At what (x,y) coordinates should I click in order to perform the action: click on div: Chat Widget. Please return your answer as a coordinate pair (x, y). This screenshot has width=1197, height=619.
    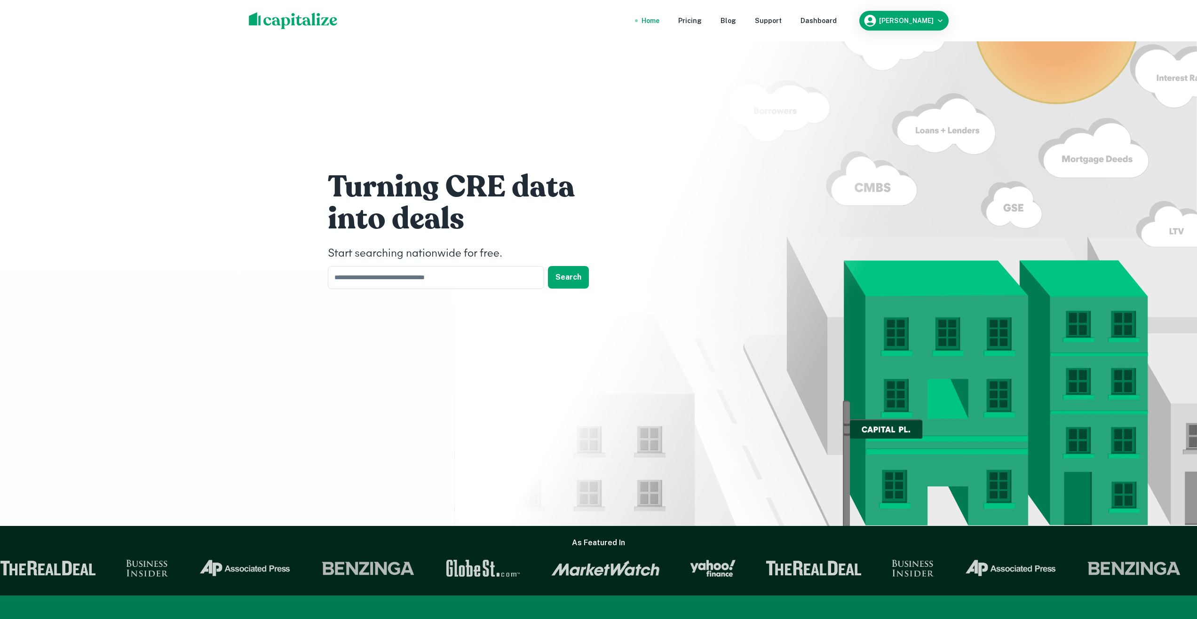
    Looking at the image, I should click on (1173, 567).